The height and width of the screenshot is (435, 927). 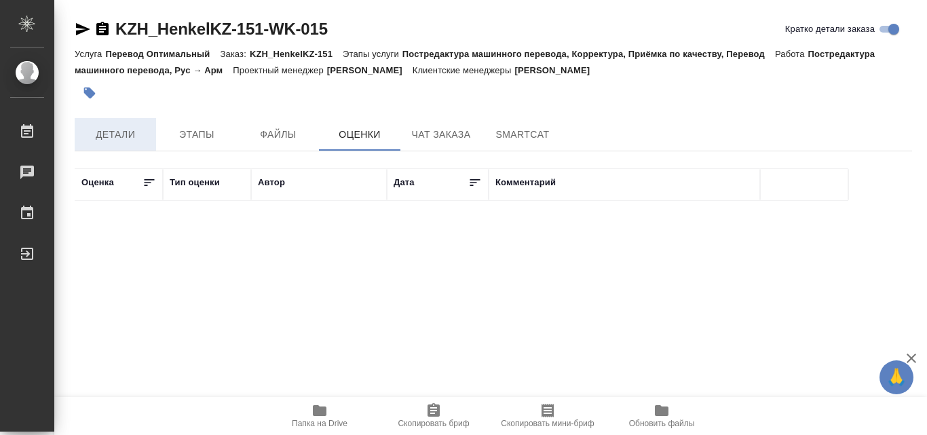 What do you see at coordinates (197, 134) in the screenshot?
I see `span: Этапы` at bounding box center [197, 134].